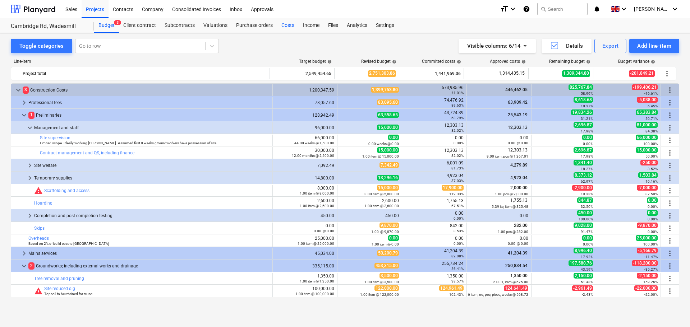 The height and width of the screenshot is (327, 690). I want to click on div: 255,734.24, so click(434, 266).